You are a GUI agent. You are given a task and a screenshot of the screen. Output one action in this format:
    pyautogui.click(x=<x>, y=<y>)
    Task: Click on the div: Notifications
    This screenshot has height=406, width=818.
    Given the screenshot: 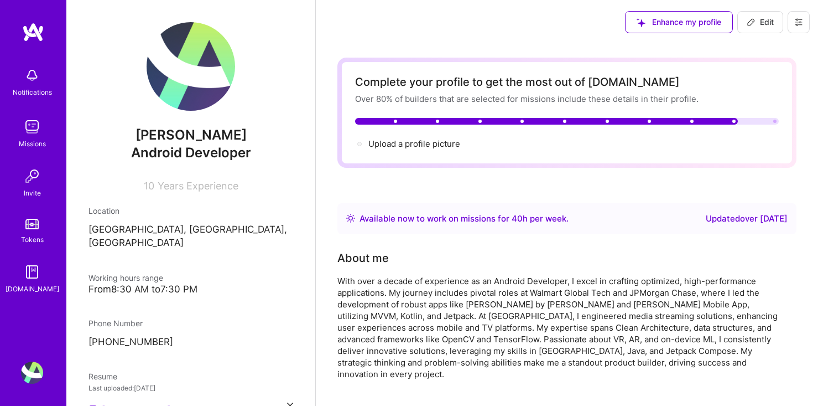 What is the action you would take?
    pyautogui.click(x=32, y=92)
    